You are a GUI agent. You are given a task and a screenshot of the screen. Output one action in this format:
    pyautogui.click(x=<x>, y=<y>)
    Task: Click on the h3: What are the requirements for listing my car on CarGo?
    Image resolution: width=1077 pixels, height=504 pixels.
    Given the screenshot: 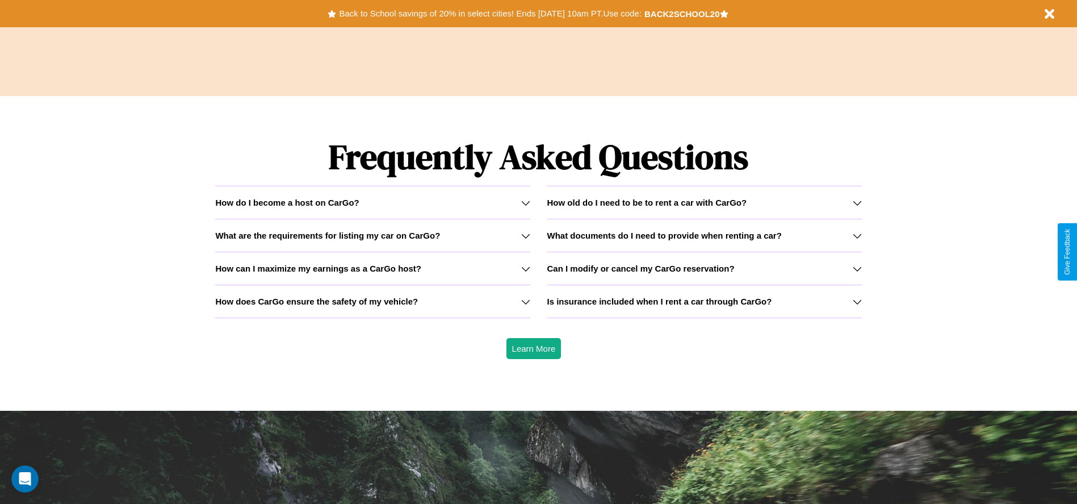 What is the action you would take?
    pyautogui.click(x=328, y=235)
    